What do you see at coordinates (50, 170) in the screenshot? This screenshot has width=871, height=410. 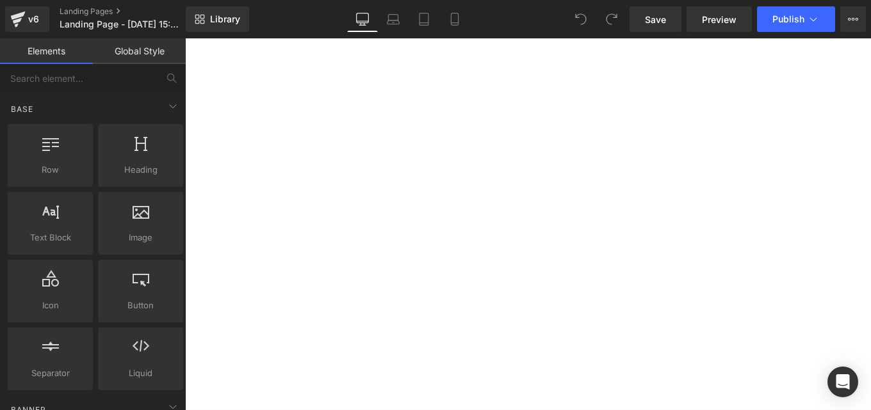 I see `span: Row` at bounding box center [50, 170].